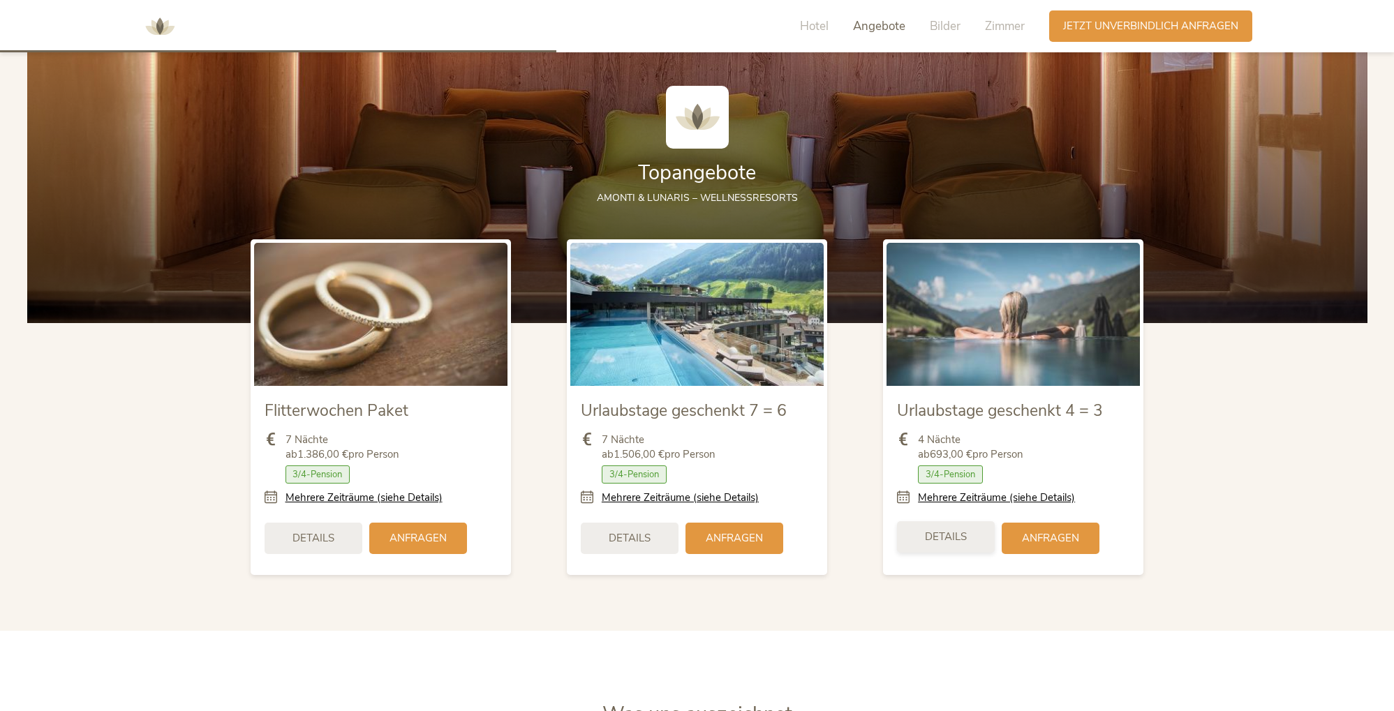 This screenshot has width=1394, height=711. I want to click on b: 1.386,00 €, so click(323, 455).